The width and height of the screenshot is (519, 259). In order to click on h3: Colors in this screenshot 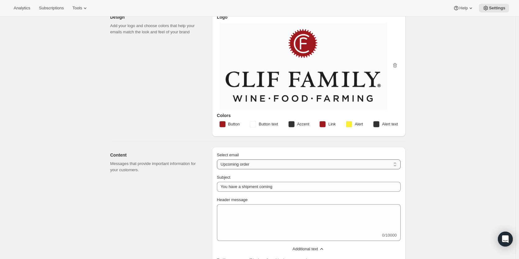, I will do `click(309, 115)`.